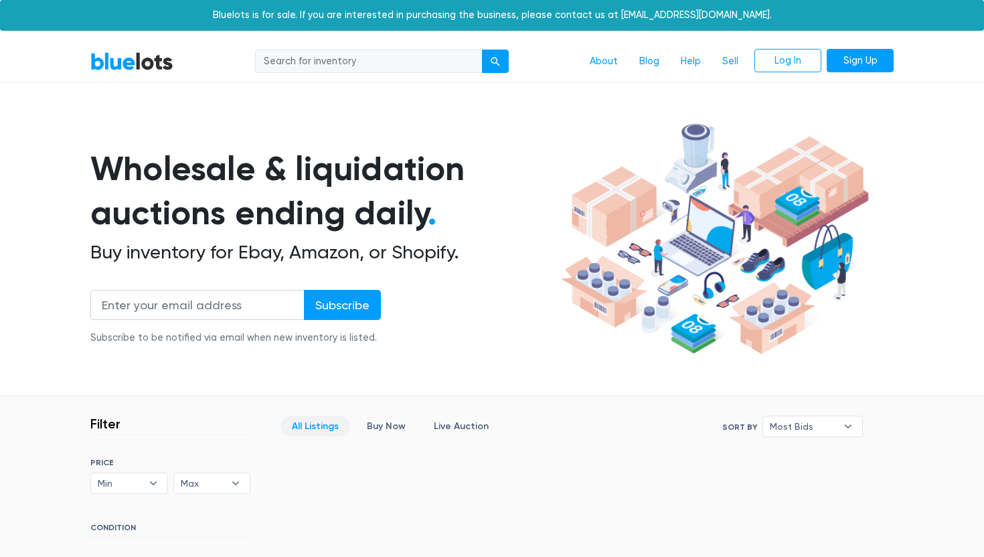 This screenshot has width=984, height=557. Describe the element at coordinates (649, 62) in the screenshot. I see `a: Blog` at that location.